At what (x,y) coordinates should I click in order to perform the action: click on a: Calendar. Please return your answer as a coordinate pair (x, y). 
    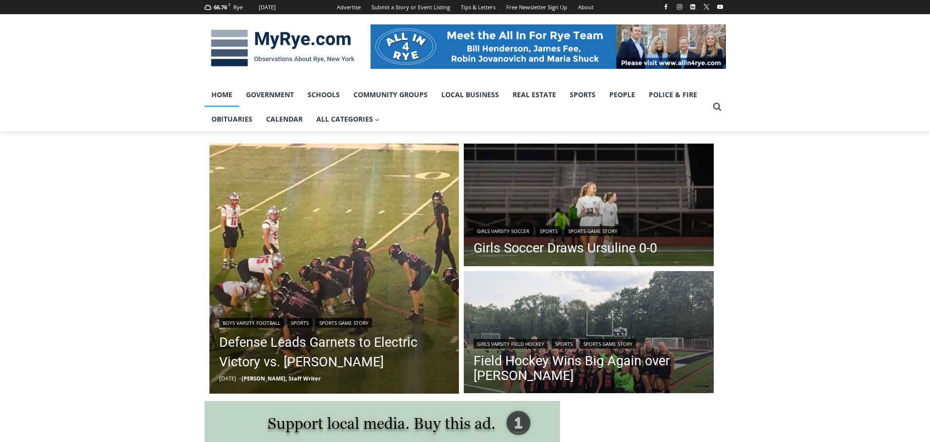
    Looking at the image, I should click on (284, 119).